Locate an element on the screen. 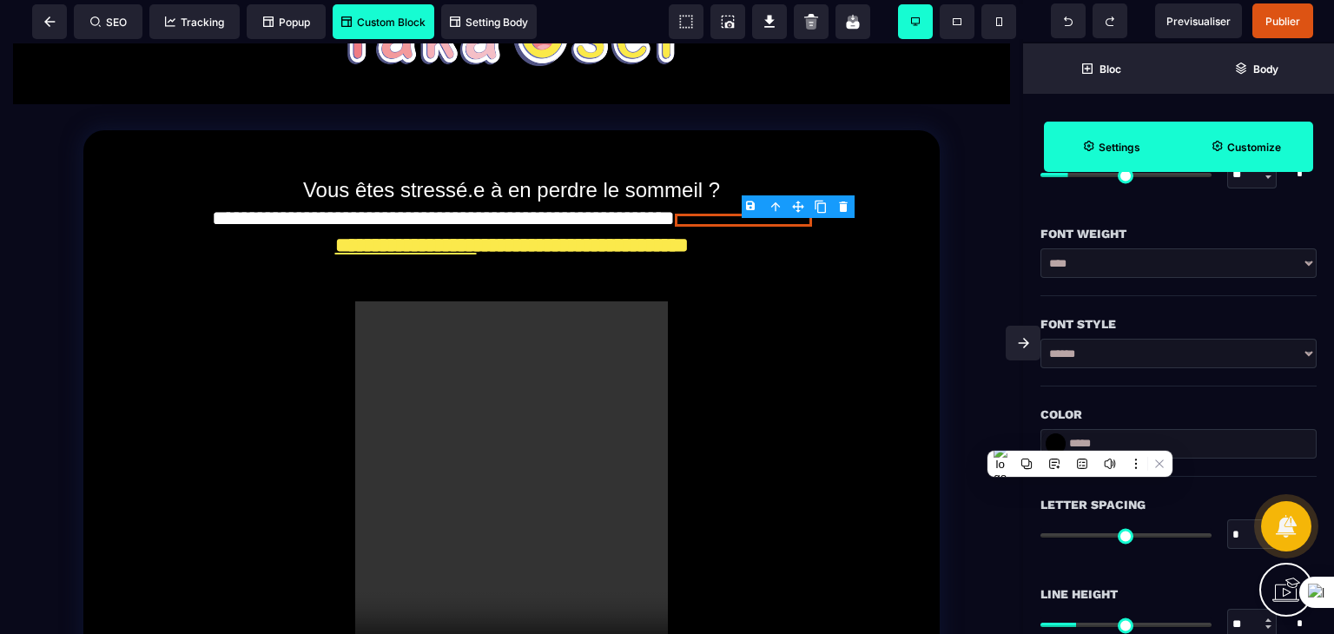 Image resolution: width=1334 pixels, height=634 pixels. span: Screenshot is located at coordinates (728, 22).